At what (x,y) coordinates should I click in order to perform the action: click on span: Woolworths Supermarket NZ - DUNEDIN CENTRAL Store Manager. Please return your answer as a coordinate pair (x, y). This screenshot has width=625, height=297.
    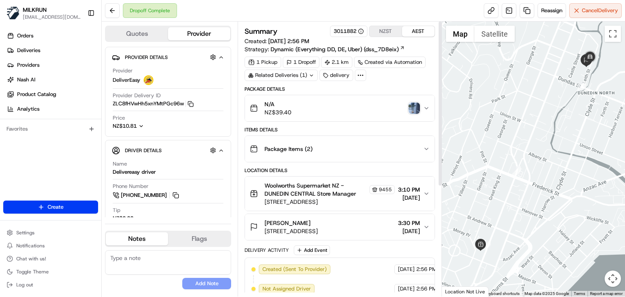
    Looking at the image, I should click on (316, 190).